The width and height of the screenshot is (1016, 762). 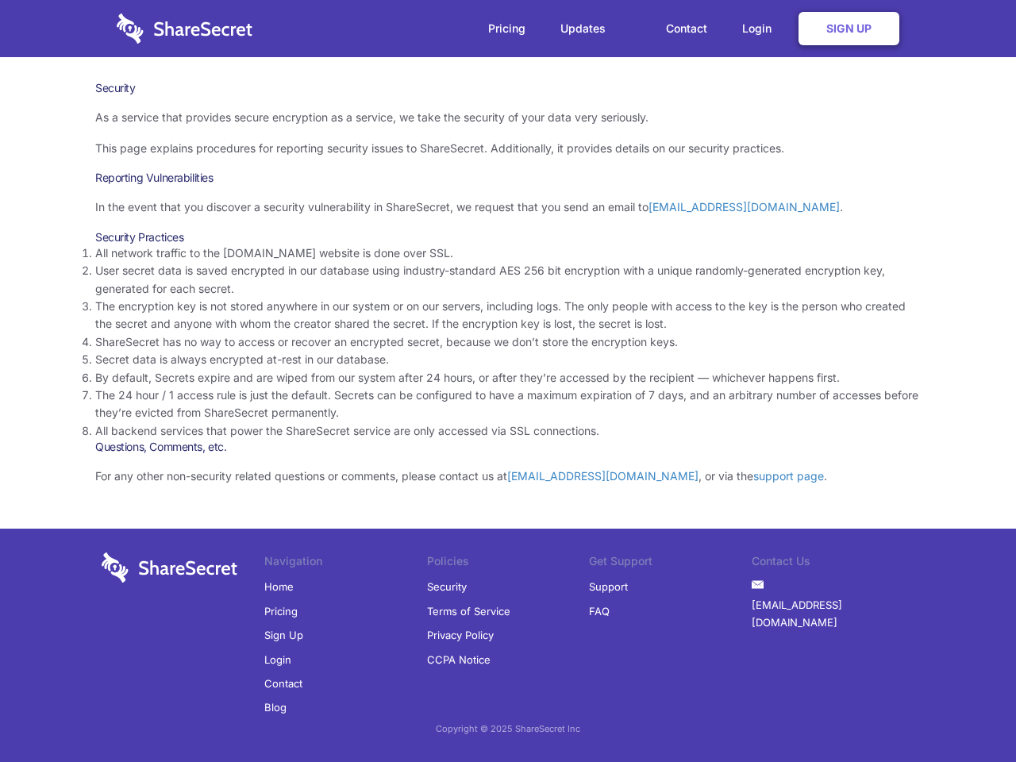 I want to click on a: Support, so click(x=608, y=587).